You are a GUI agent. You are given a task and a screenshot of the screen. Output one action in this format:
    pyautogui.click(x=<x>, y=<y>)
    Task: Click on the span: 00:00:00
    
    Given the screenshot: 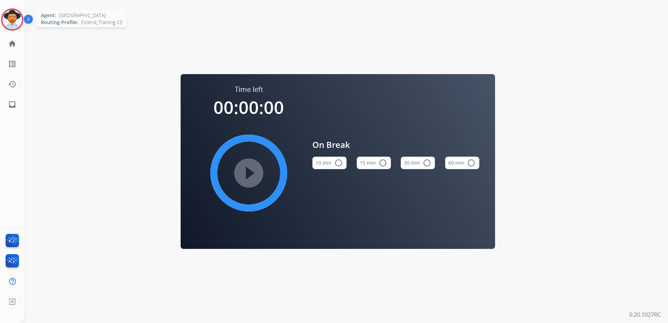 What is the action you would take?
    pyautogui.click(x=249, y=107)
    